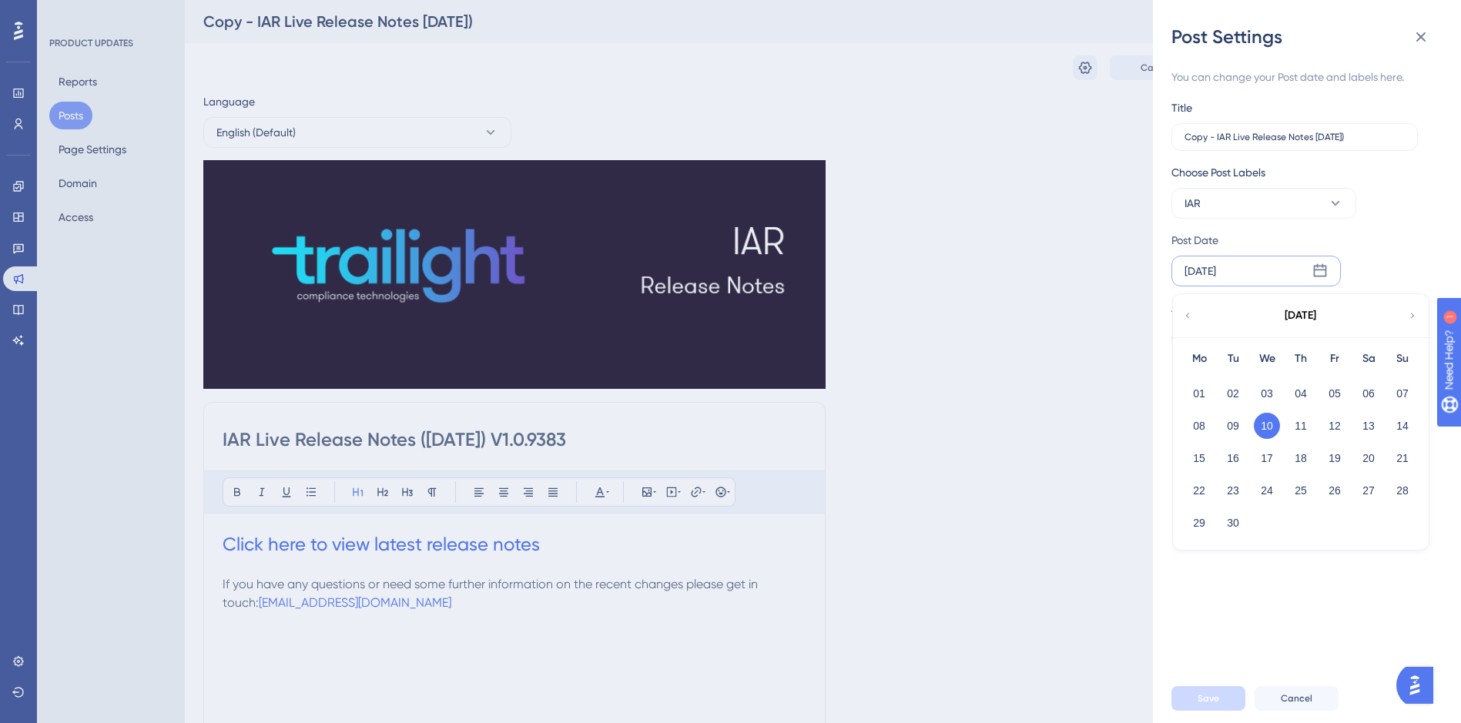 The image size is (1461, 723). I want to click on button: 13, so click(1369, 426).